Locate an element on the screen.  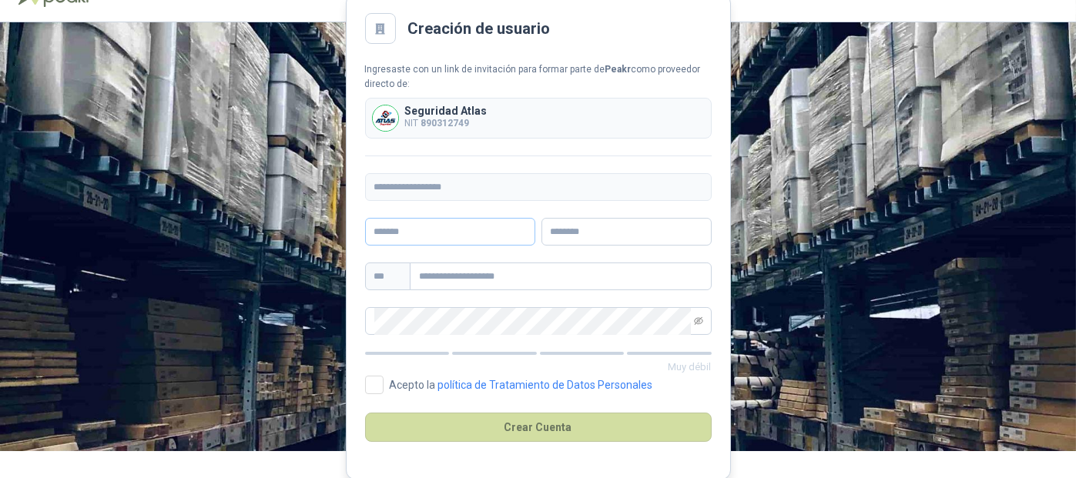
p: Seguridad Atlas is located at coordinates (446, 111).